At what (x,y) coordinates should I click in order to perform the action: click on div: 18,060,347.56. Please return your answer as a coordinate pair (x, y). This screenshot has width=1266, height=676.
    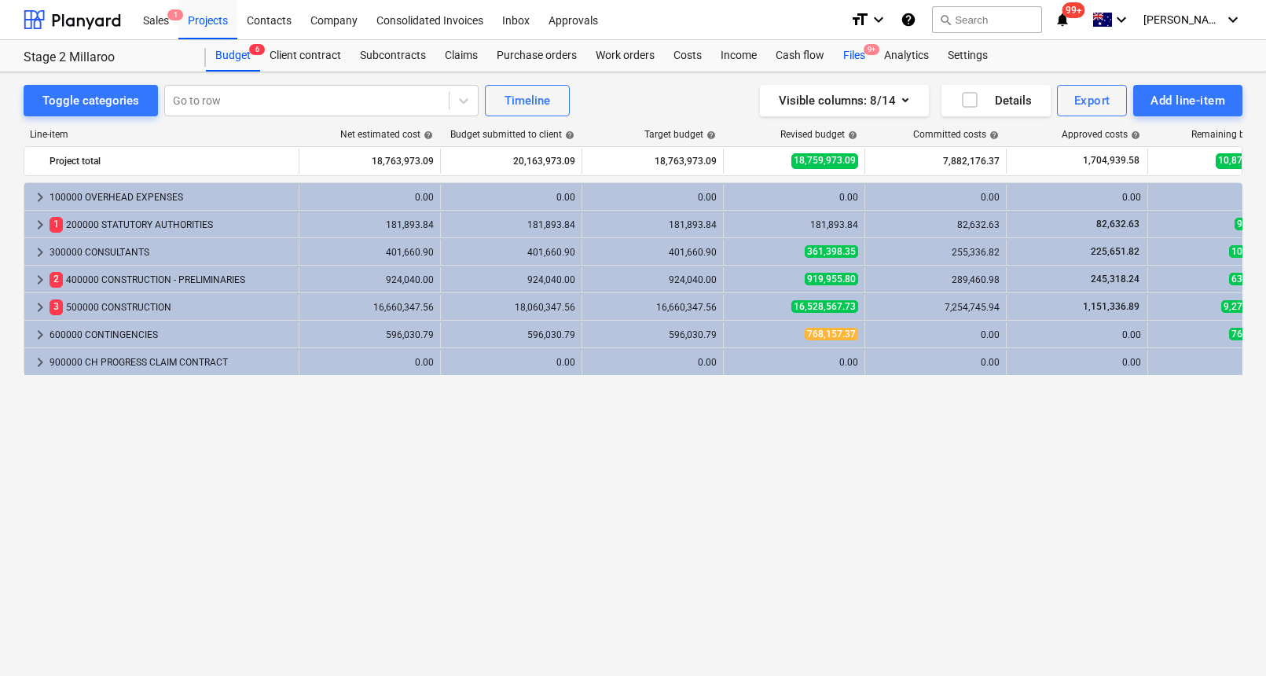
    Looking at the image, I should click on (511, 307).